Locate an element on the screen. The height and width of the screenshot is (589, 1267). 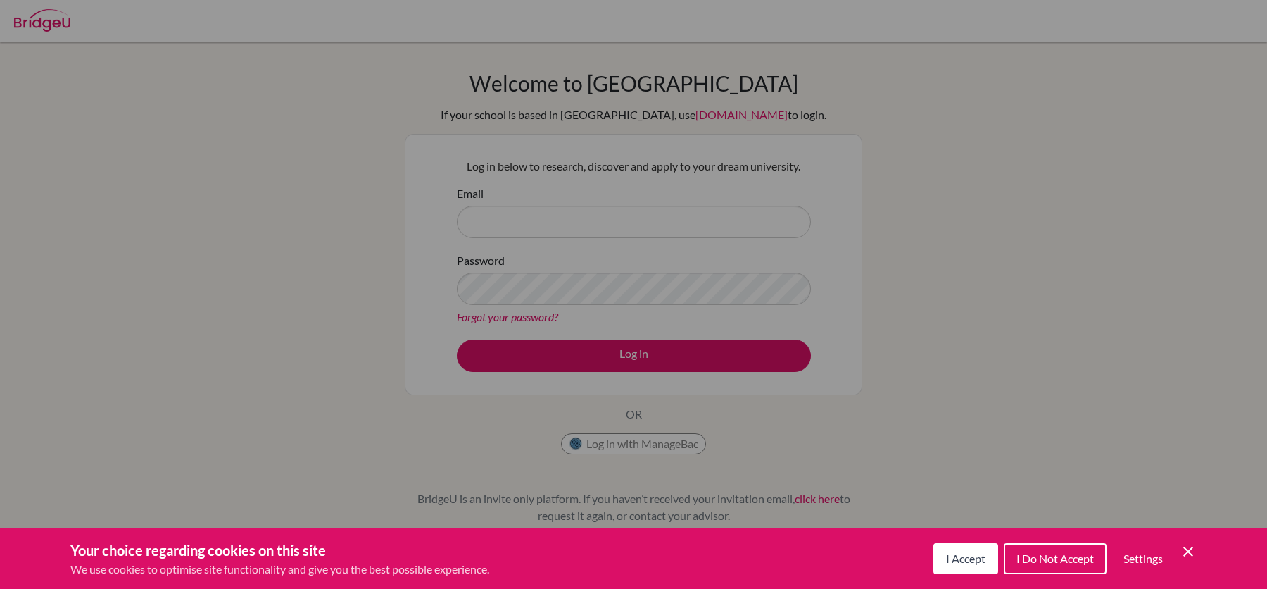
button: I Accept is located at coordinates (966, 558).